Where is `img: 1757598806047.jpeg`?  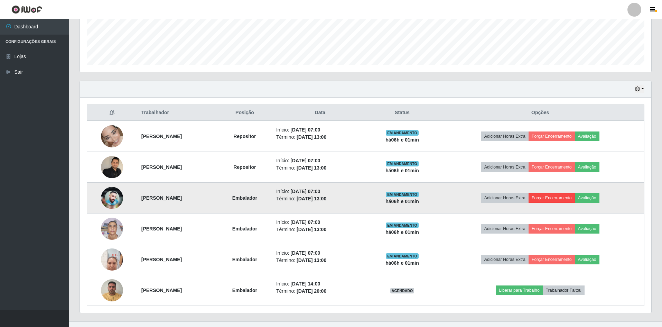 img: 1757598806047.jpeg is located at coordinates (112, 136).